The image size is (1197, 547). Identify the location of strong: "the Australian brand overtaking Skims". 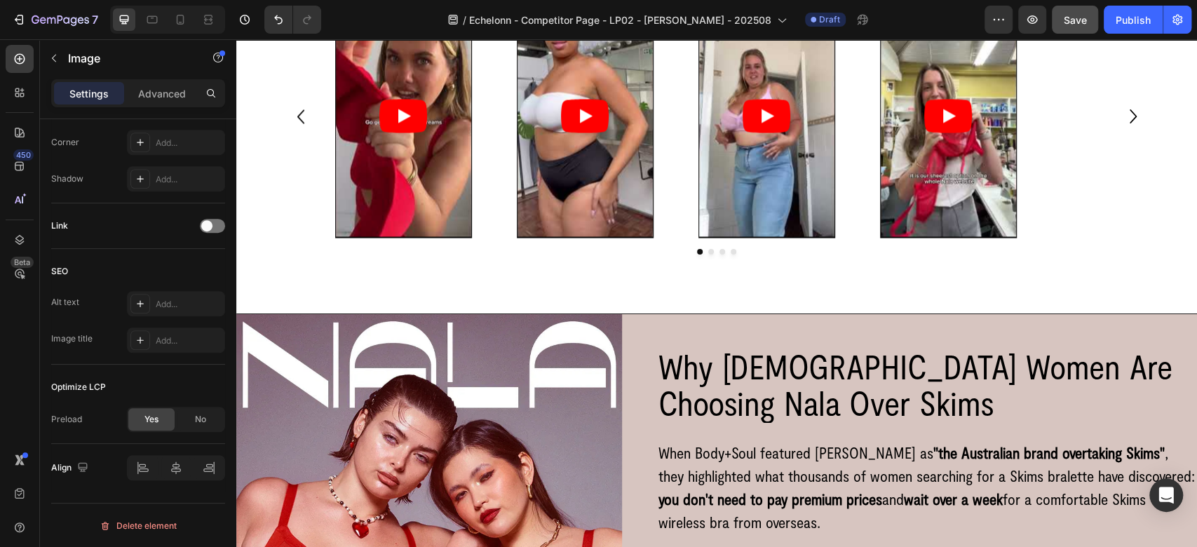
(813, 412).